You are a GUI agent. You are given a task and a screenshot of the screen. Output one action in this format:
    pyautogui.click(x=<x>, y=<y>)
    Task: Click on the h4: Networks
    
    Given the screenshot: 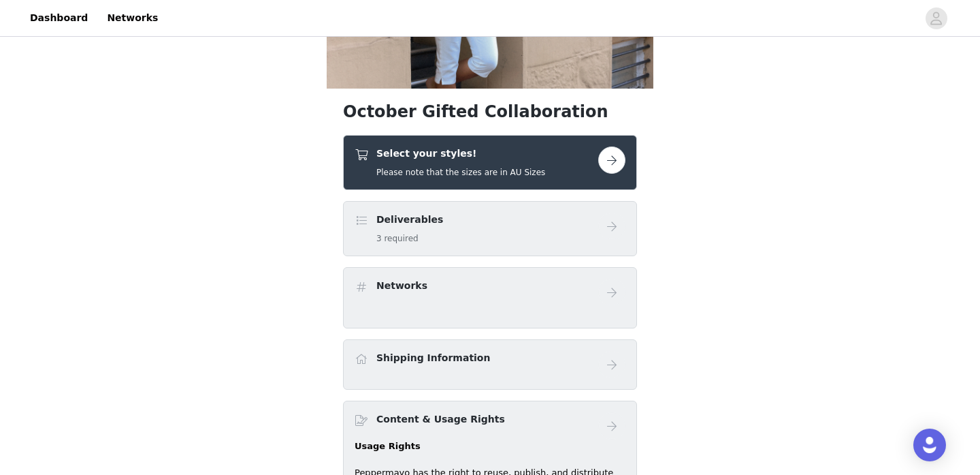 What is the action you would take?
    pyautogui.click(x=402, y=285)
    